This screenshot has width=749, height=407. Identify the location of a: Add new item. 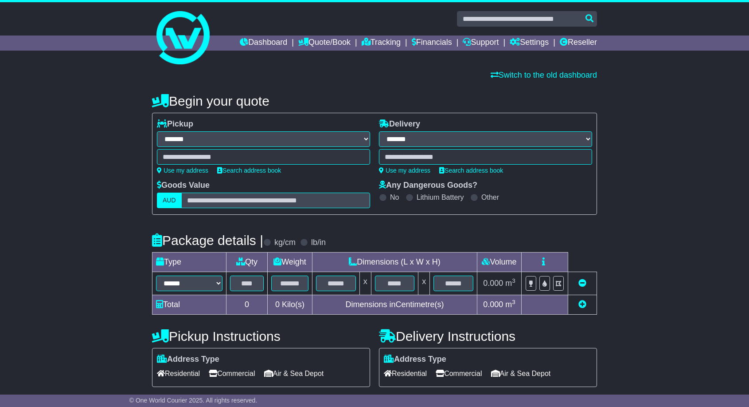
(583, 304).